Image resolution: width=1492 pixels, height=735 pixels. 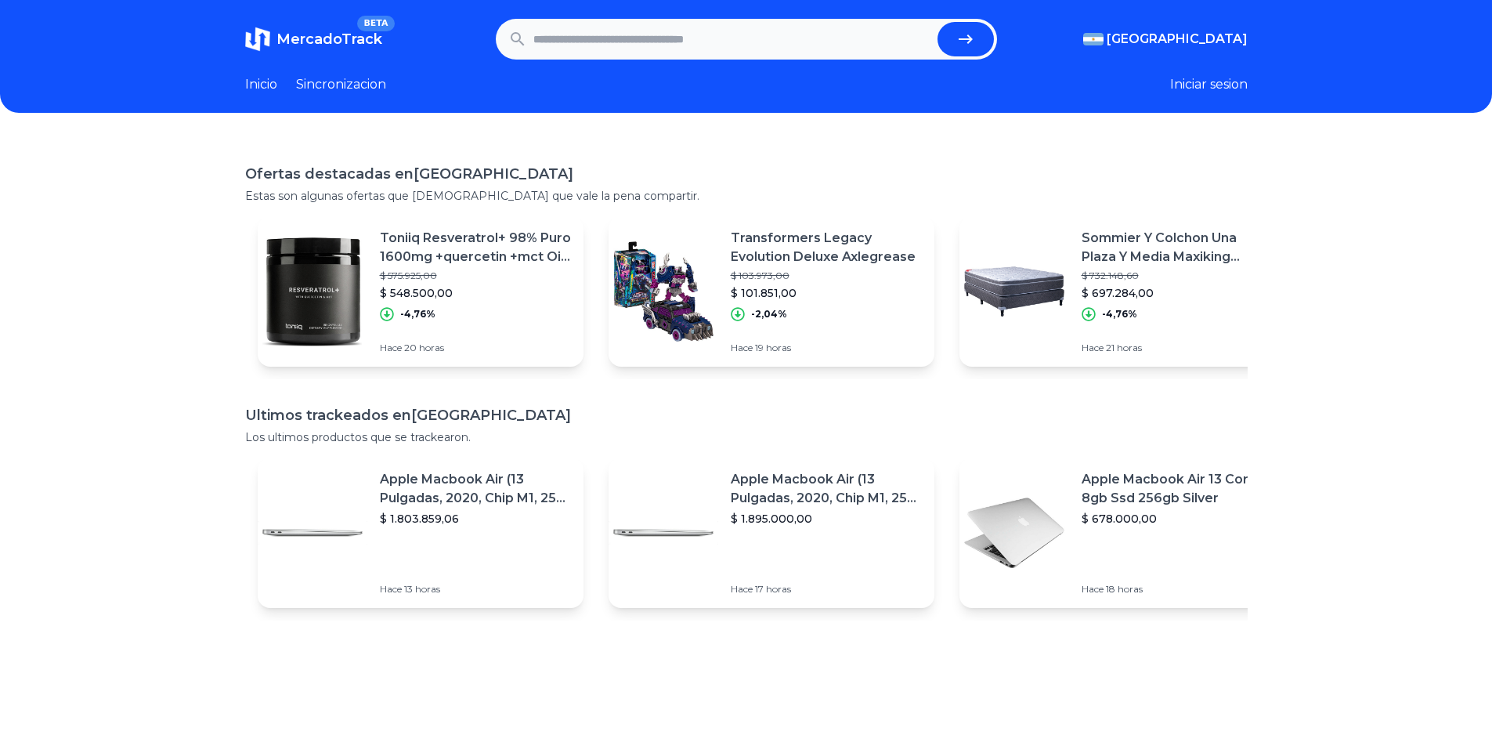 What do you see at coordinates (1177, 247) in the screenshot?
I see `p: Sommier Y Colchon Una Plaza Y Media Maxiking Crepusculo` at bounding box center [1177, 247].